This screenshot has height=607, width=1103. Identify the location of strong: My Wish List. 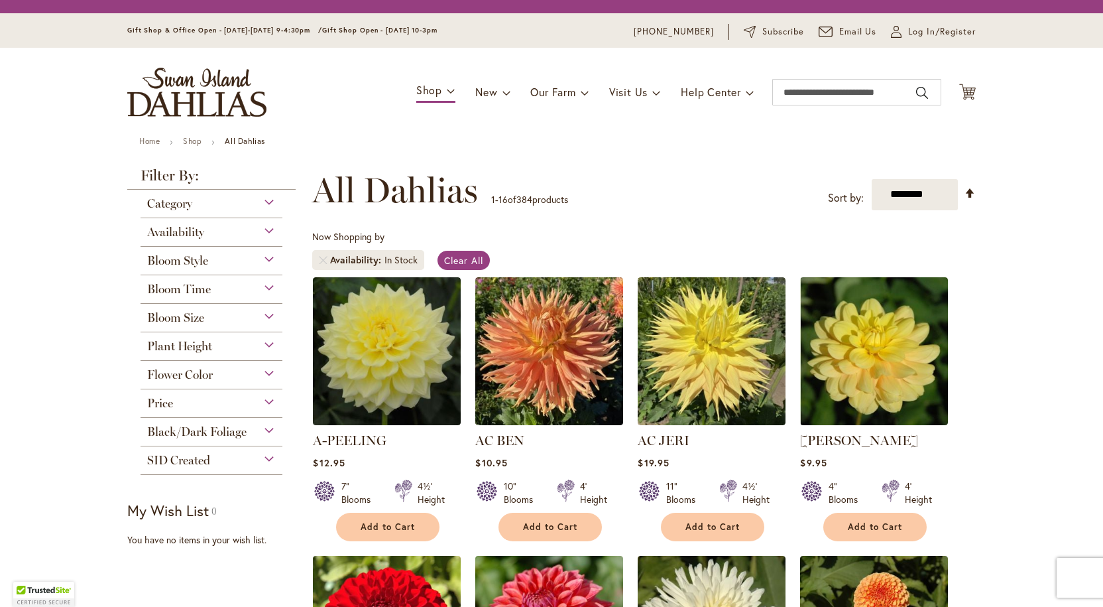
(168, 510).